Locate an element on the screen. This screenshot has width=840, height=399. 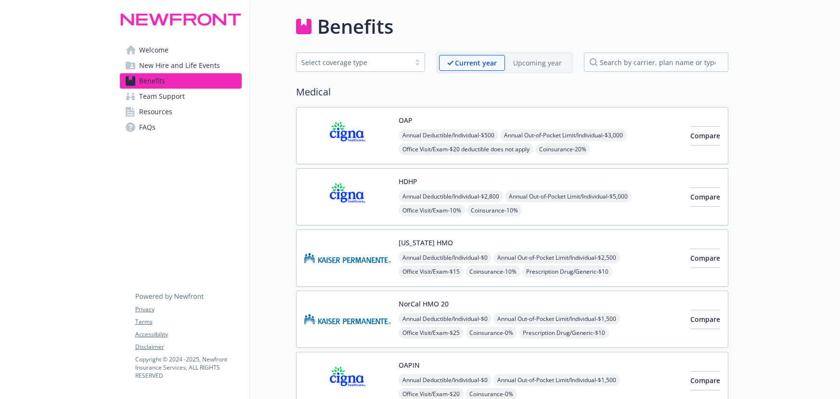
a: Disclaimer is located at coordinates (188, 347).